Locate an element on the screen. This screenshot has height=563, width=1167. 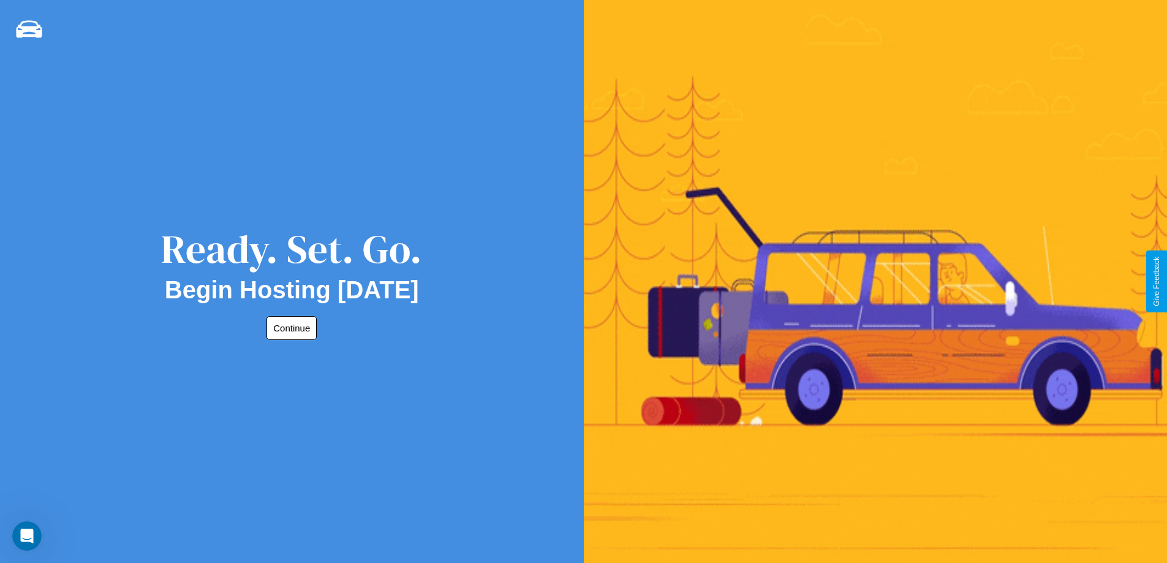
button: Continue is located at coordinates (291, 328).